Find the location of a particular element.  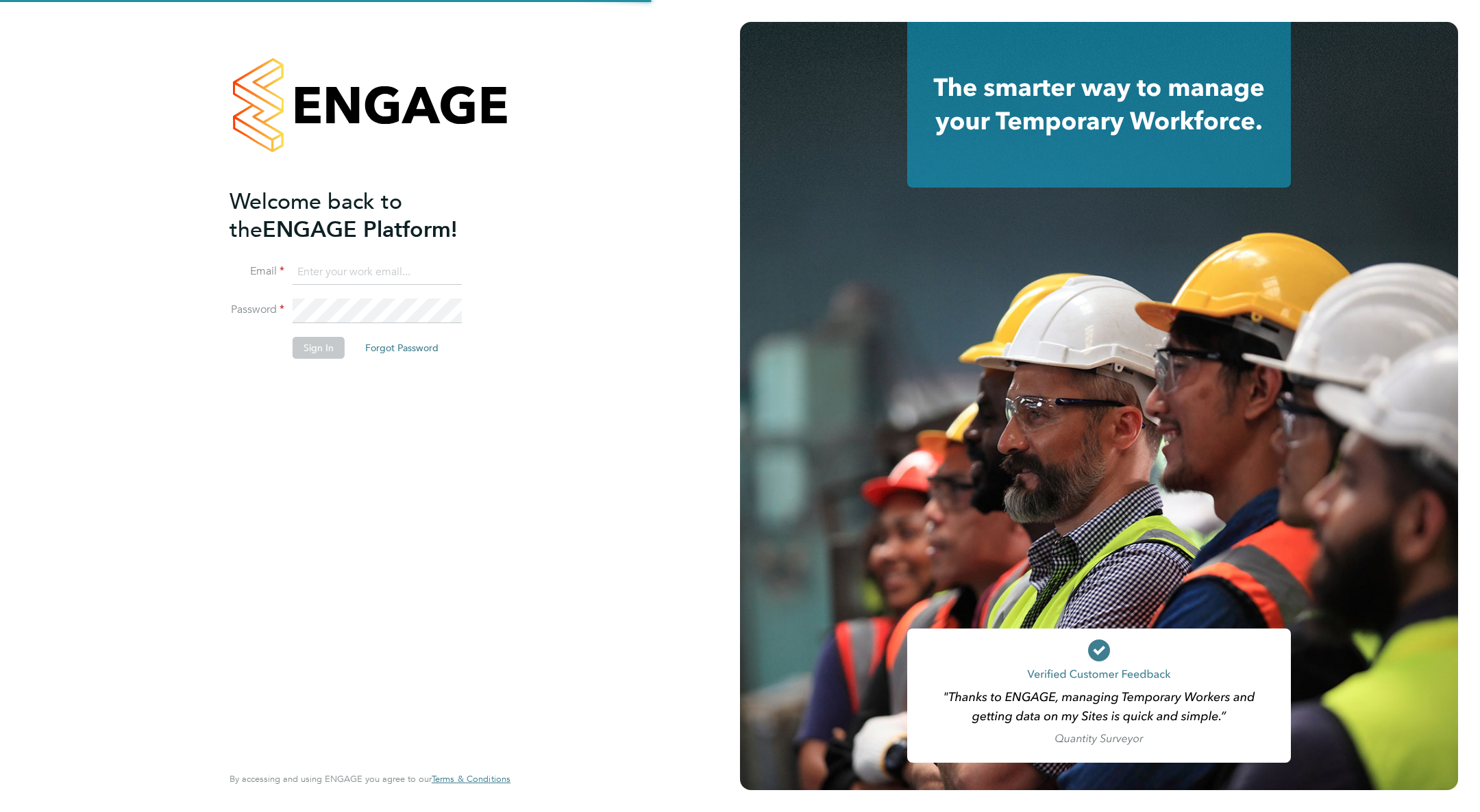

label: Email is located at coordinates (257, 271).